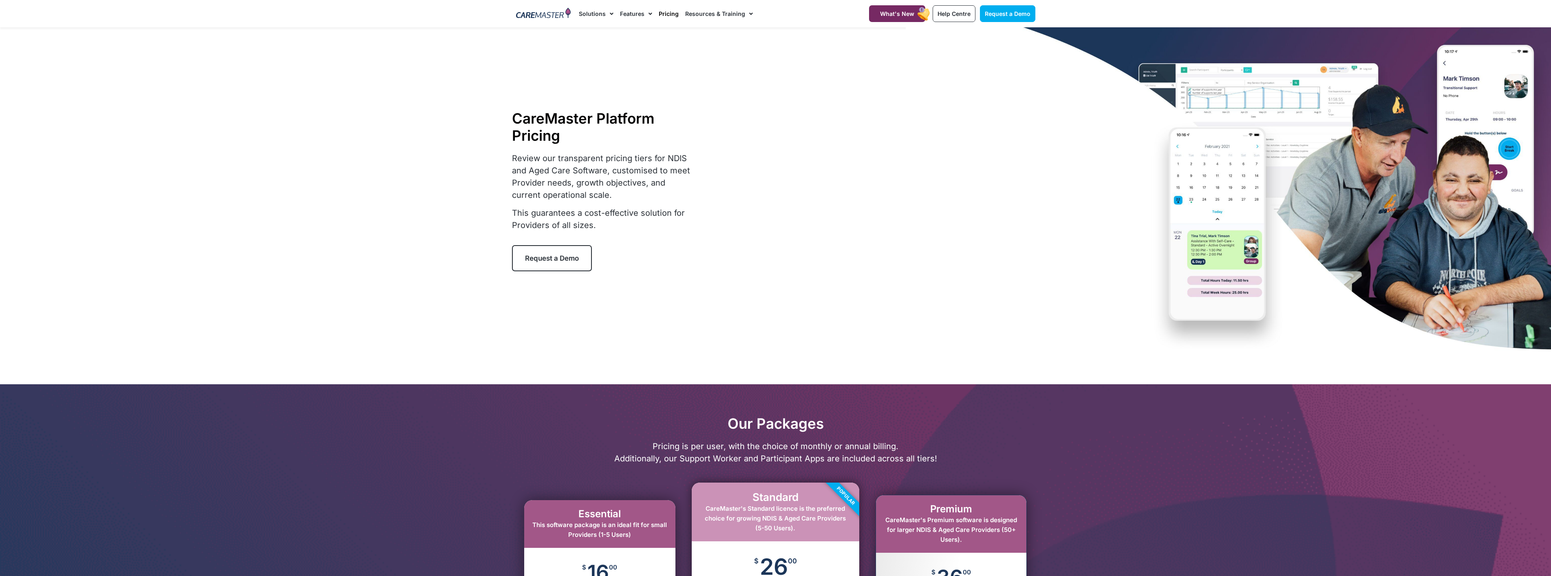 This screenshot has height=576, width=1551. What do you see at coordinates (897, 13) in the screenshot?
I see `span: What's New` at bounding box center [897, 13].